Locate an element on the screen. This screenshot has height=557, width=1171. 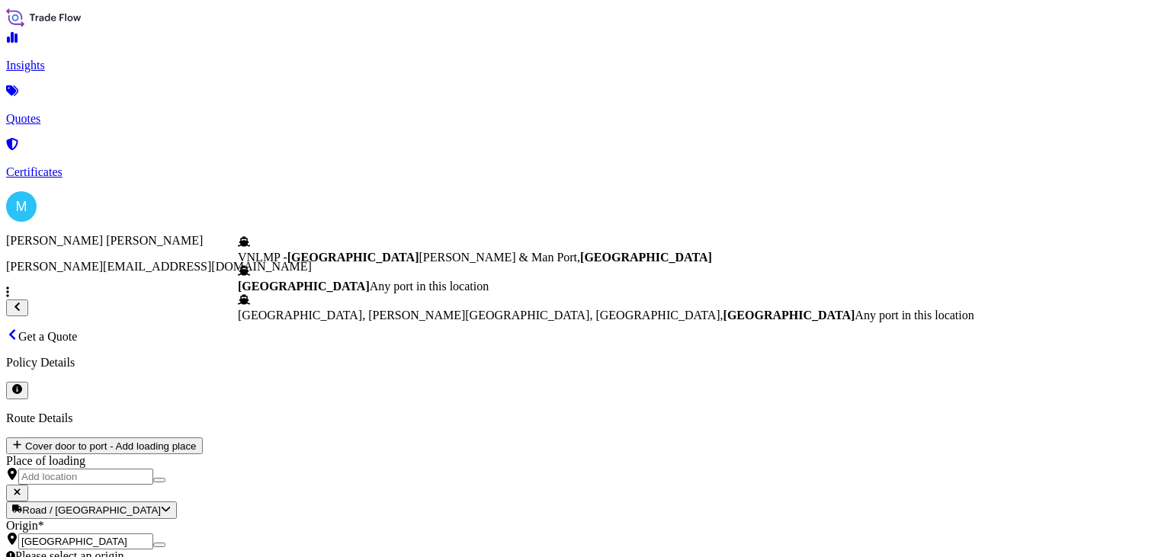
button: Select transport is located at coordinates (91, 510).